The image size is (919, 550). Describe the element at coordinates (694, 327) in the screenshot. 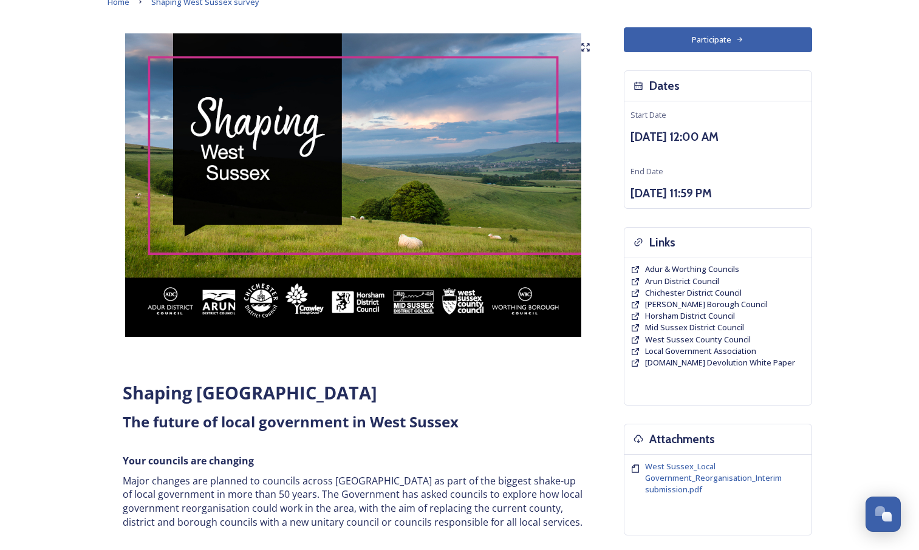

I see `span: Mid Sussex District Council` at that location.